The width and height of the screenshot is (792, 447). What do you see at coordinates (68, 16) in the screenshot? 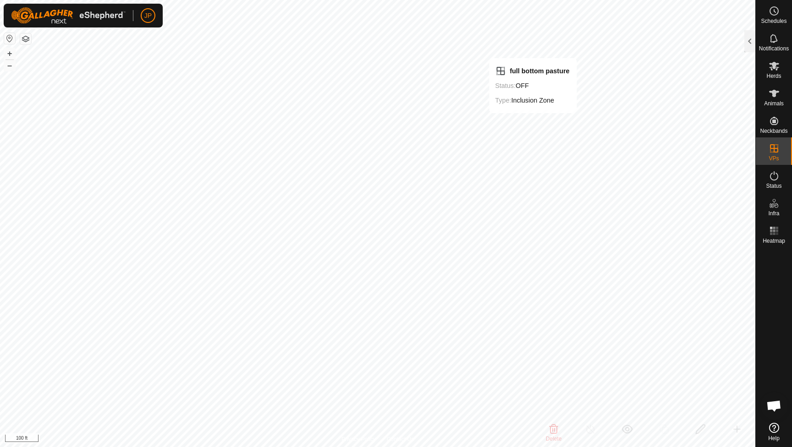
I see `img: Gallagher Logo` at bounding box center [68, 16].